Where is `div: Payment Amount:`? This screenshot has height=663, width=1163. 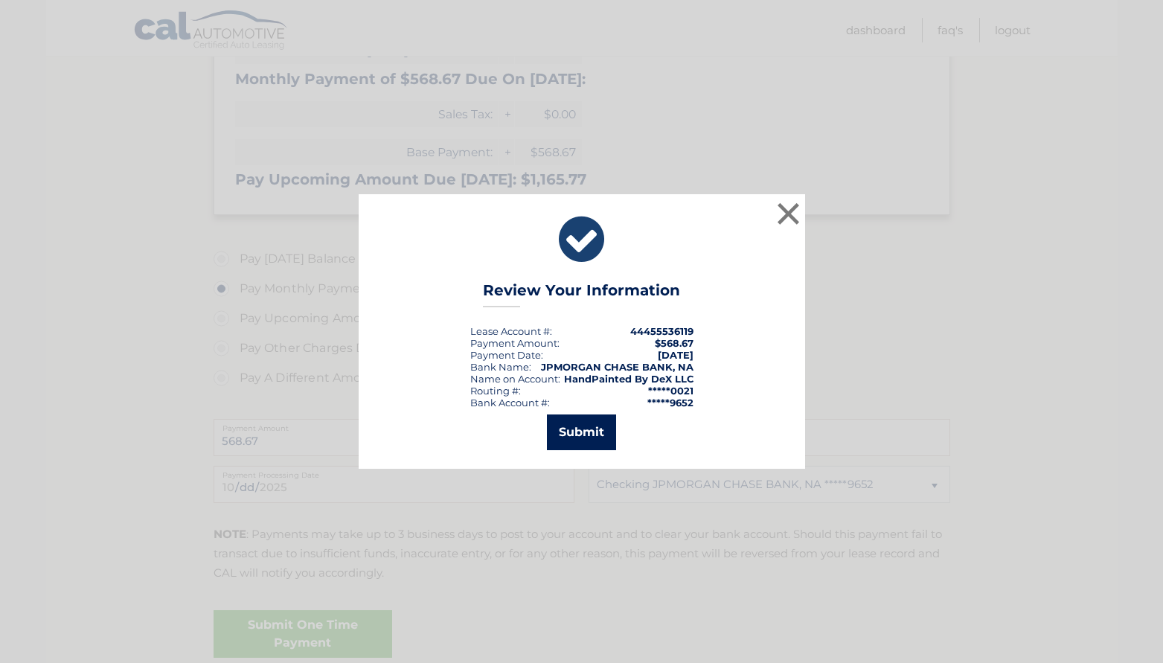 div: Payment Amount: is located at coordinates (515, 343).